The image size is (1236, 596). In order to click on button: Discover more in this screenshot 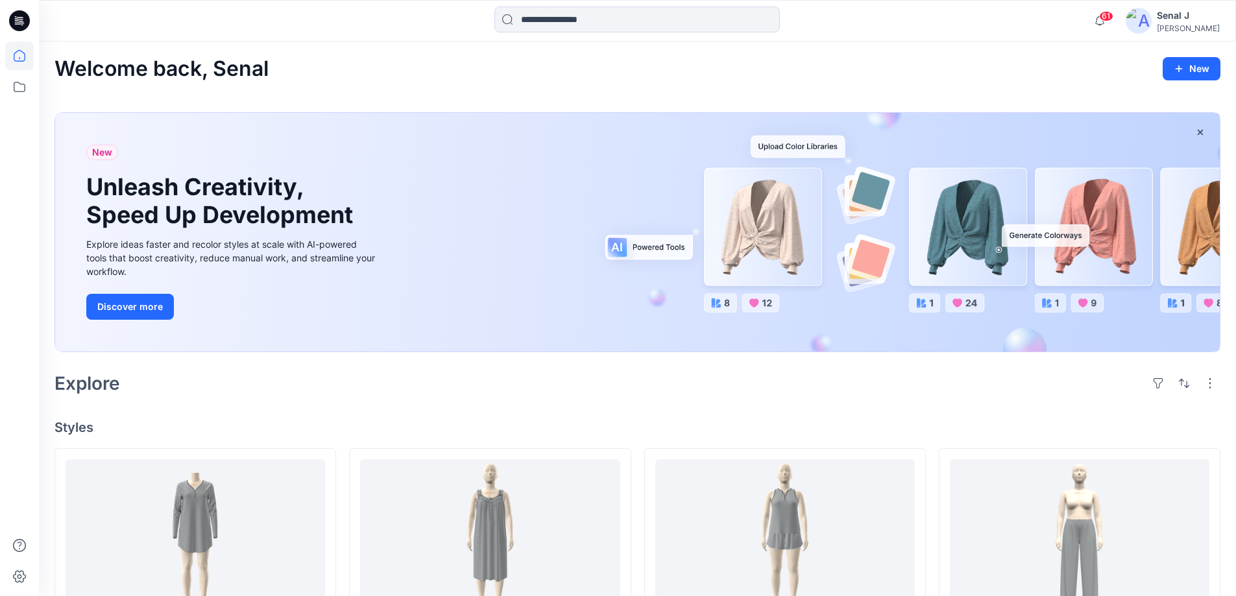, I will do `click(130, 307)`.